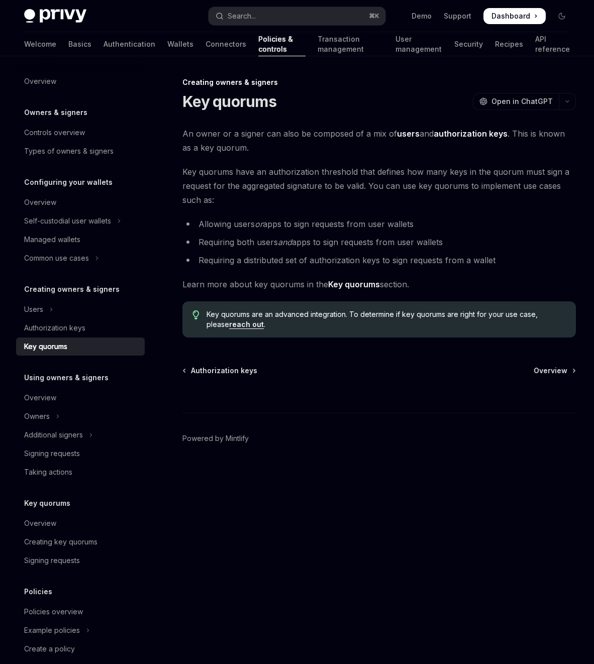 This screenshot has height=664, width=594. Describe the element at coordinates (52, 240) in the screenshot. I see `div: Managed wallets` at that location.